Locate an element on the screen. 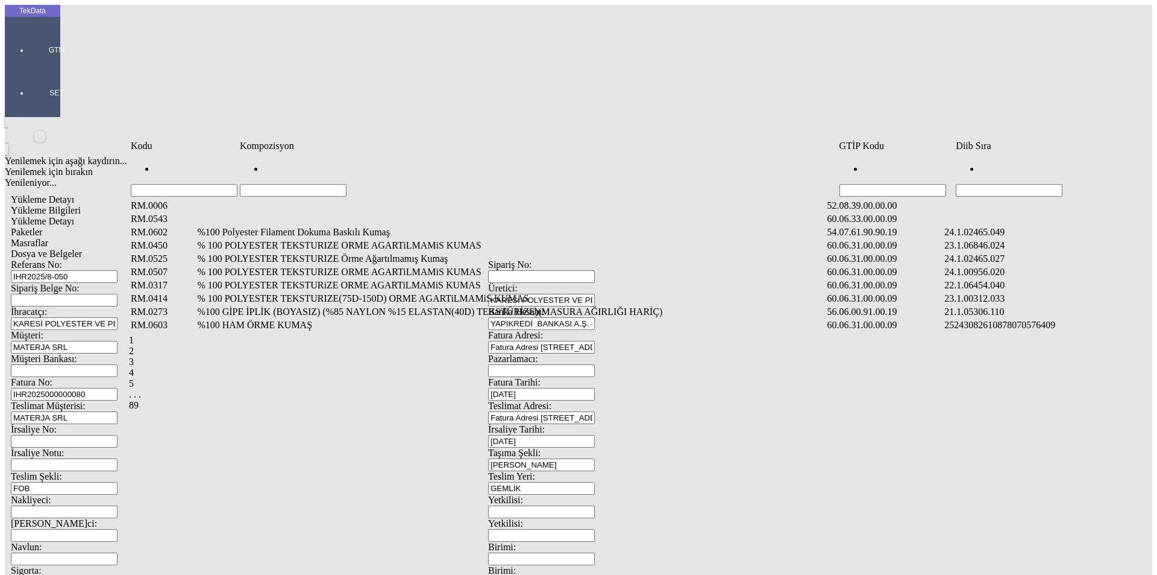 The height and width of the screenshot is (575, 1157). div: Yenilemek için aşağı kaydırın... is located at coordinates (488, 161).